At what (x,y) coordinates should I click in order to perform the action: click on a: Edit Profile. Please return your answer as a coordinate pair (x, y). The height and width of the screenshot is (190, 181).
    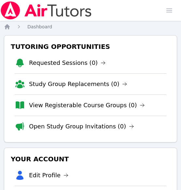
    Looking at the image, I should click on (49, 175).